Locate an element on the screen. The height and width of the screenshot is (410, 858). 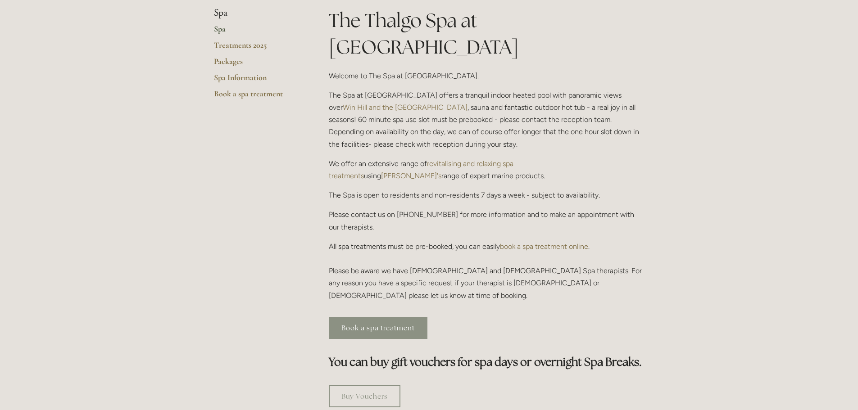
a: Packages is located at coordinates (257, 64).